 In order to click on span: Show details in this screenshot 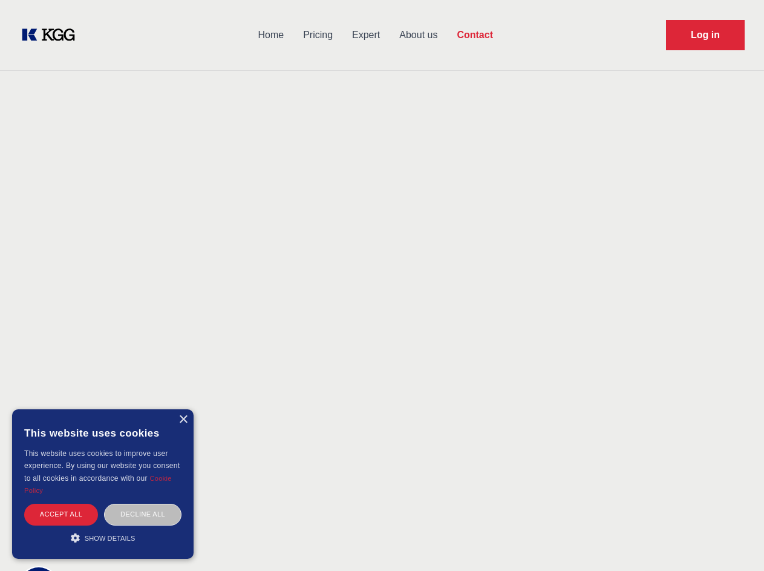, I will do `click(110, 538)`.